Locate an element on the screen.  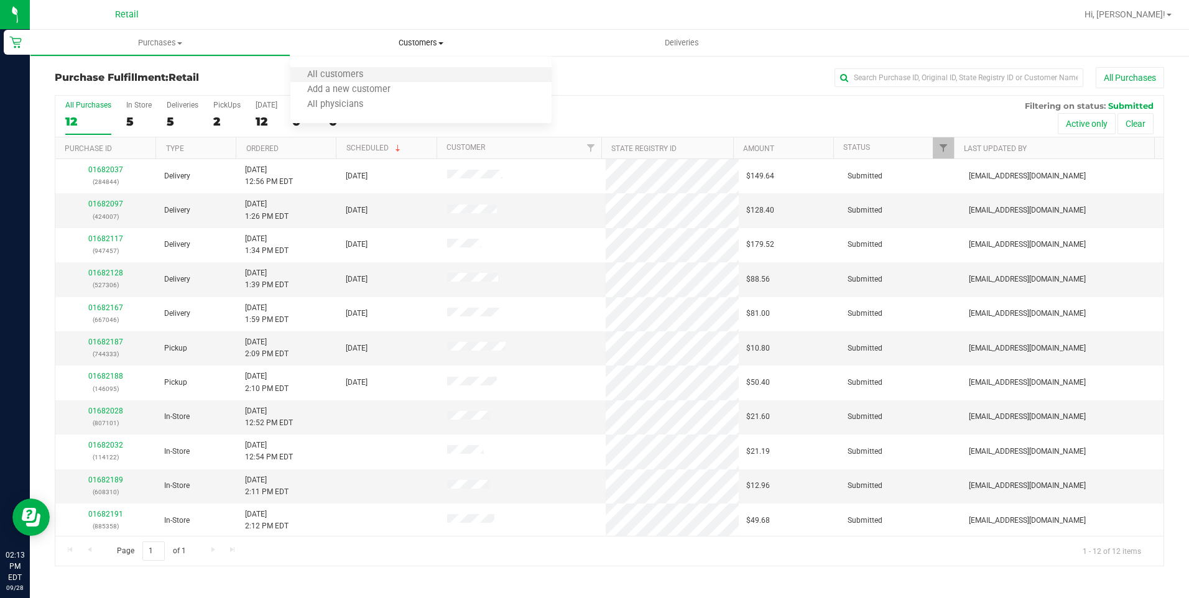
a: Deliveries is located at coordinates (681, 43).